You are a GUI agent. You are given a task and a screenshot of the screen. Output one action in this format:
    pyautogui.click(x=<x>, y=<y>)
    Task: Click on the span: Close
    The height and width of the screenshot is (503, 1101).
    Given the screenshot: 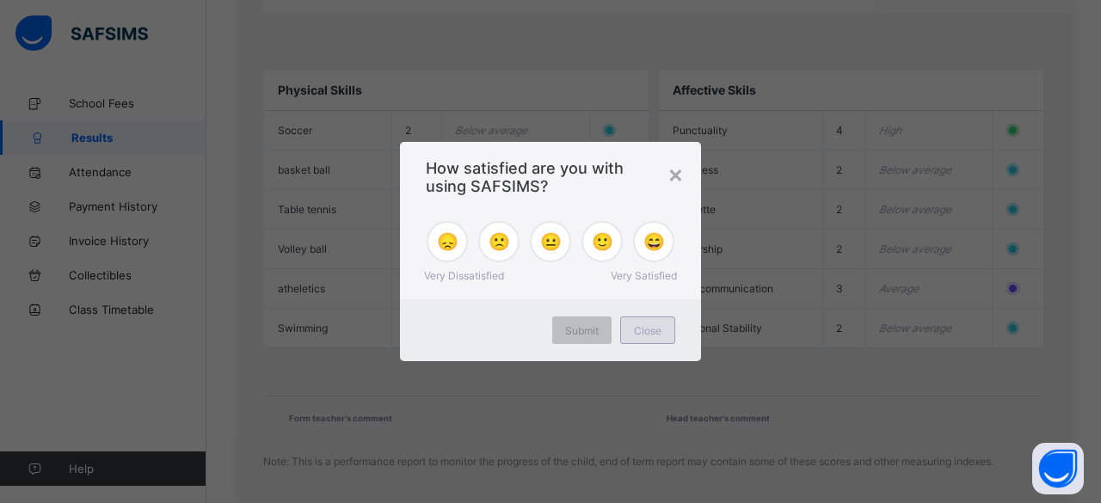 What is the action you would take?
    pyautogui.click(x=648, y=330)
    